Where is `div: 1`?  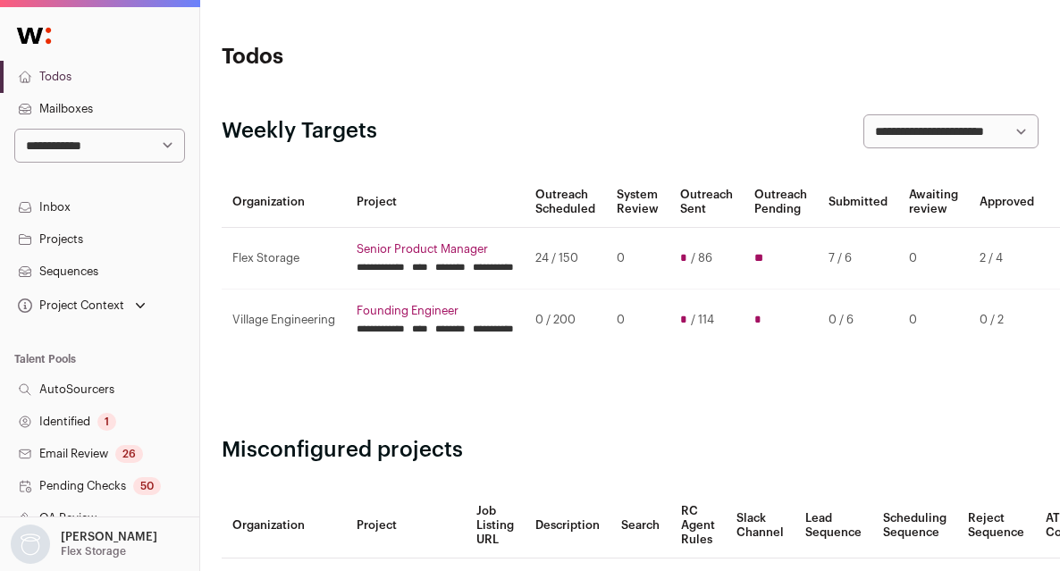
div: 1 is located at coordinates (106, 422).